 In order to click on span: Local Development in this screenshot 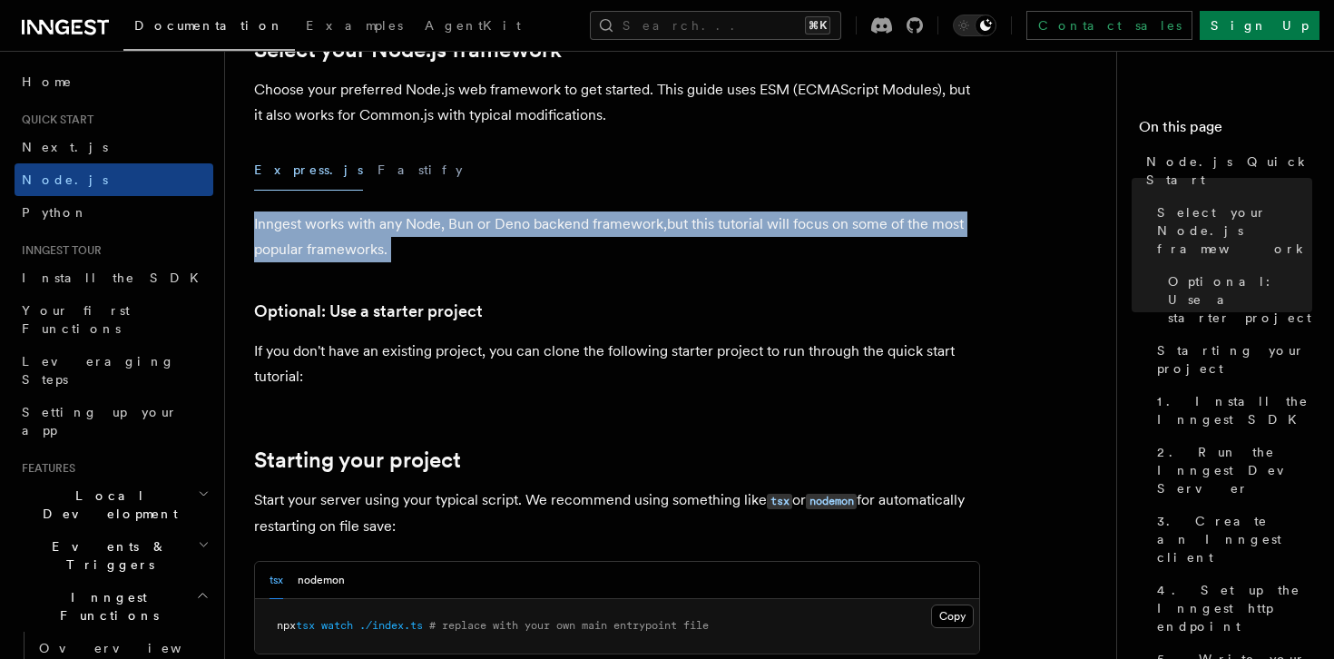, I will do `click(106, 504)`.